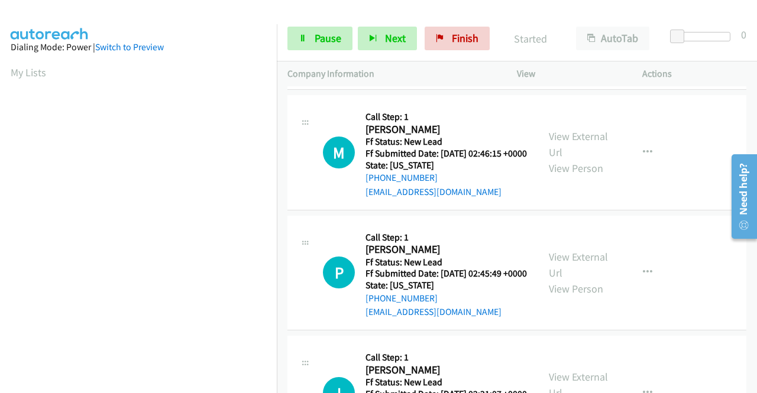 The image size is (757, 393). Describe the element at coordinates (457, 38) in the screenshot. I see `a: Finish` at that location.